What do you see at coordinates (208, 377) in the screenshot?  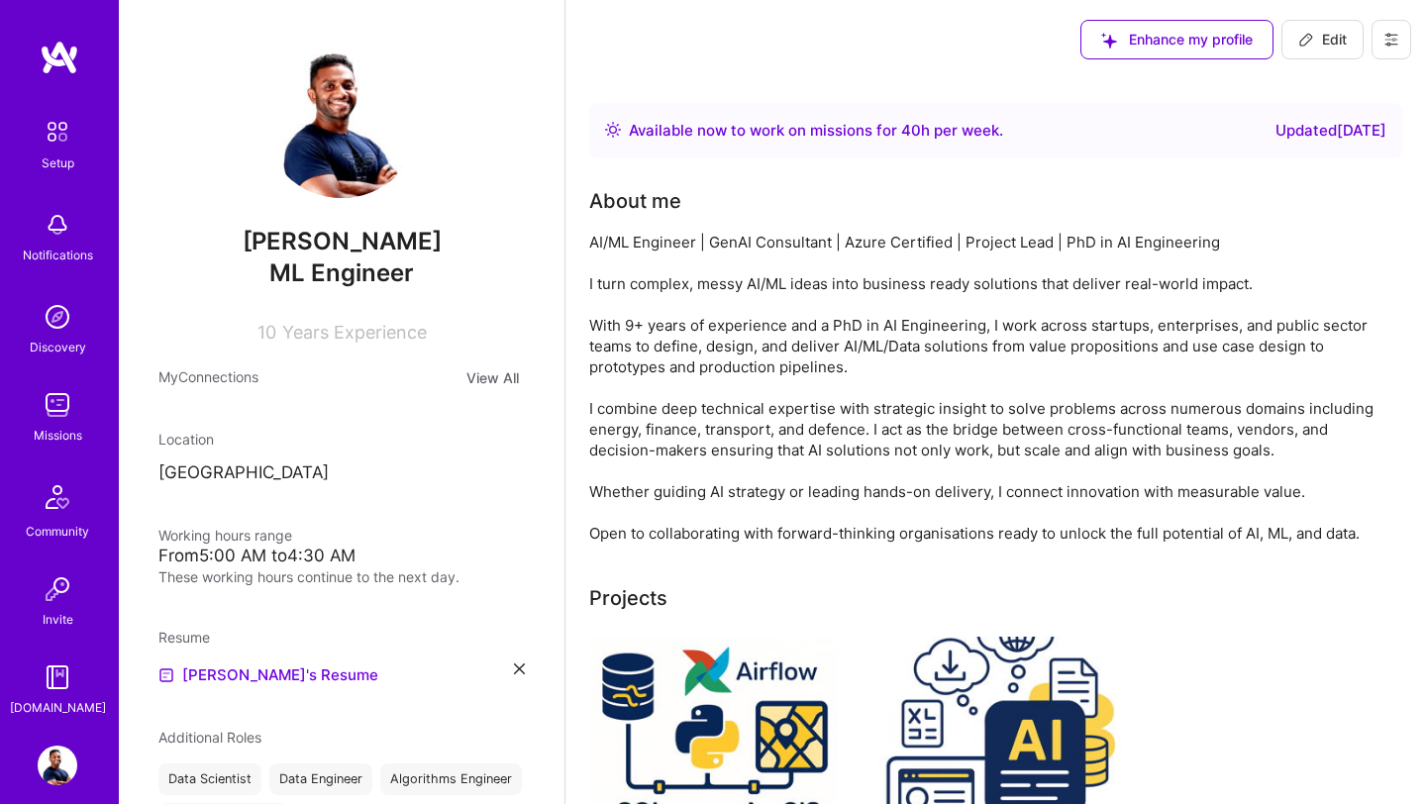 I see `span: My Connections` at bounding box center [208, 377].